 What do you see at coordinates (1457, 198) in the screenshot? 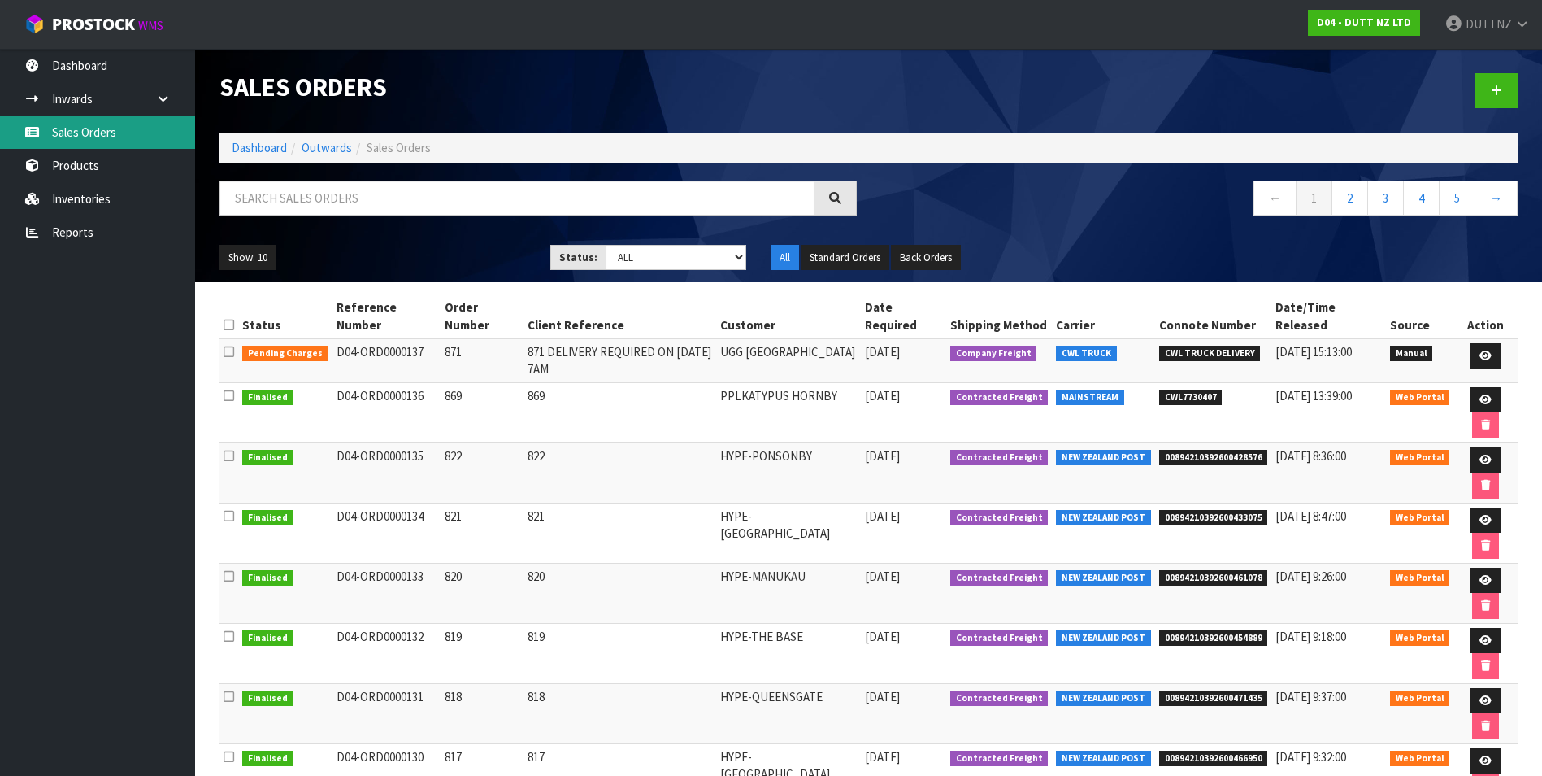
I see `a: 5` at bounding box center [1457, 198].